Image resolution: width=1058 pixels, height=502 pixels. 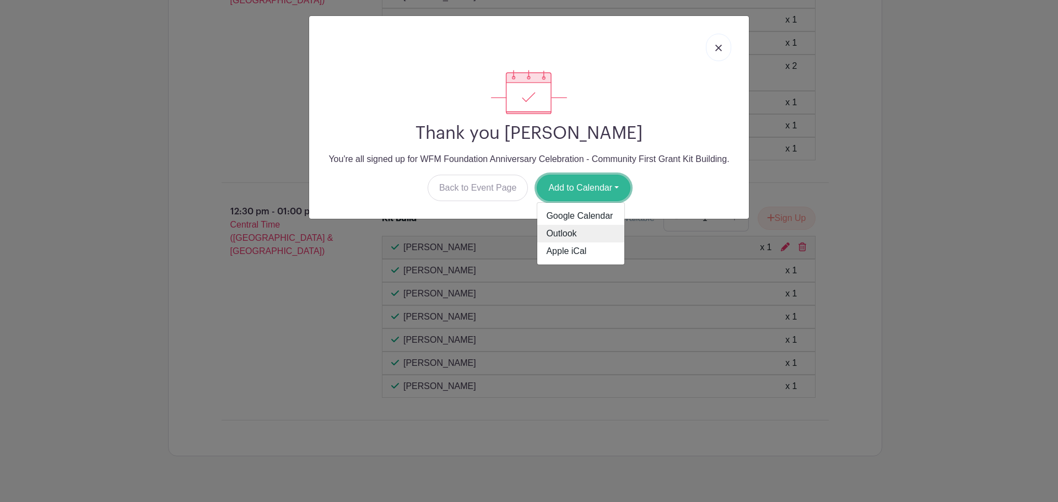 What do you see at coordinates (581, 251) in the screenshot?
I see `a: Apple iCal` at bounding box center [581, 251].